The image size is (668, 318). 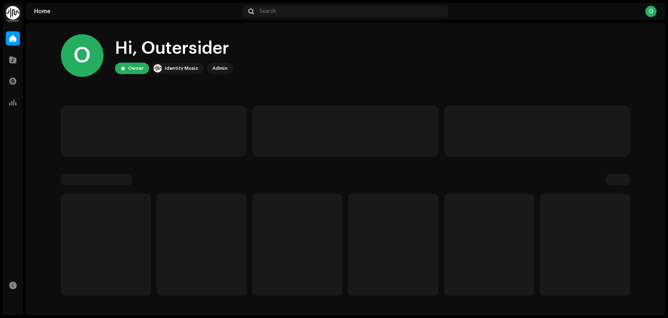 What do you see at coordinates (181, 68) in the screenshot?
I see `div: Identity Music` at bounding box center [181, 68].